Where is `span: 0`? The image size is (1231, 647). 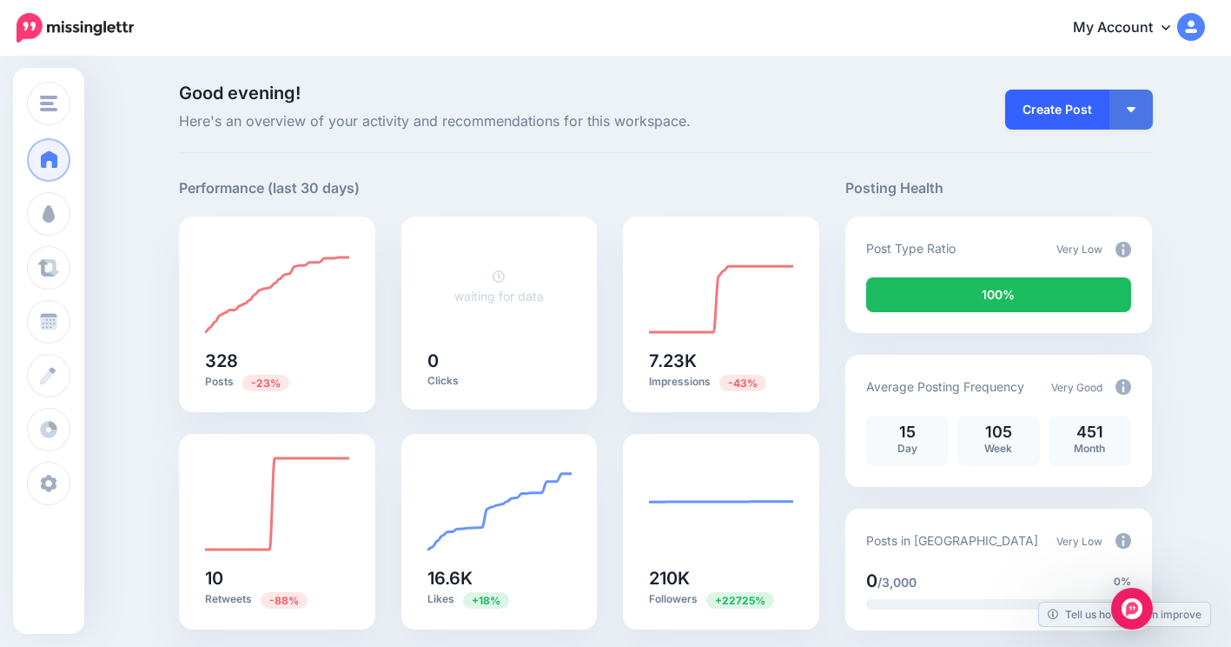
span: 0 is located at coordinates (872, 580).